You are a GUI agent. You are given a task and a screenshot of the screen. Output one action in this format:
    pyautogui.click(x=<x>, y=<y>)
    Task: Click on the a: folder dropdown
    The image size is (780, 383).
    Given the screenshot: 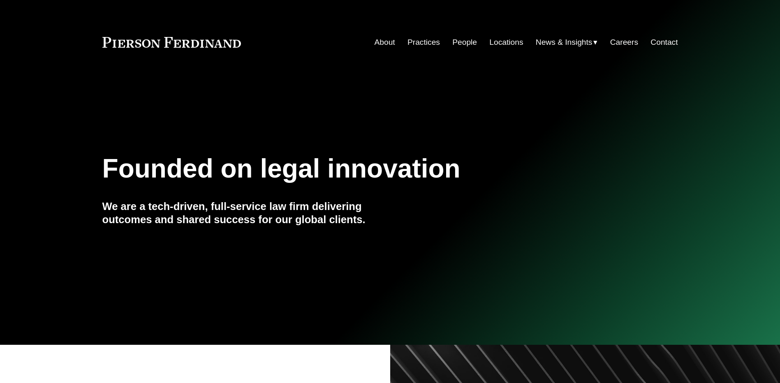 What is the action you would take?
    pyautogui.click(x=566, y=42)
    